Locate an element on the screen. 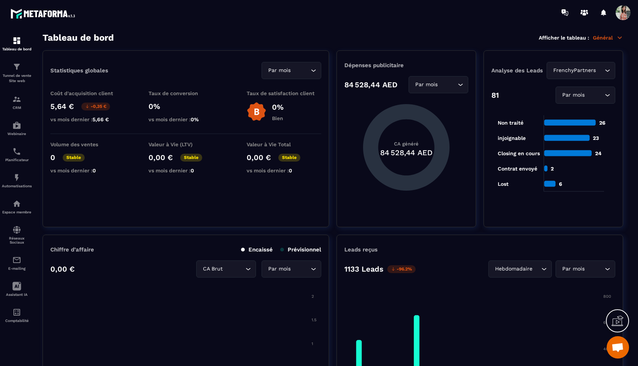  span: 0% is located at coordinates (195, 119).